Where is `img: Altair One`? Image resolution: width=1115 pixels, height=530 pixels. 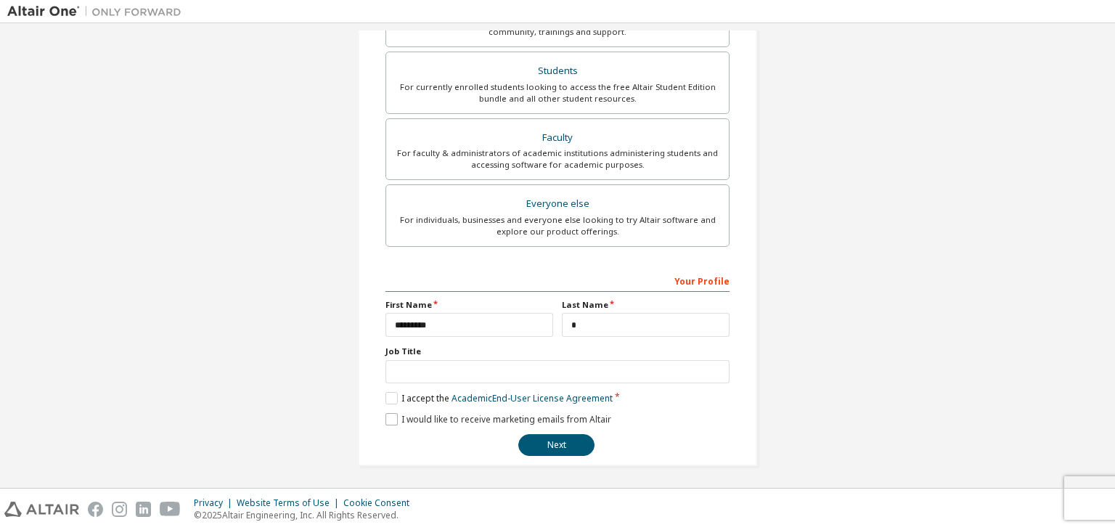 img: Altair One is located at coordinates (98, 12).